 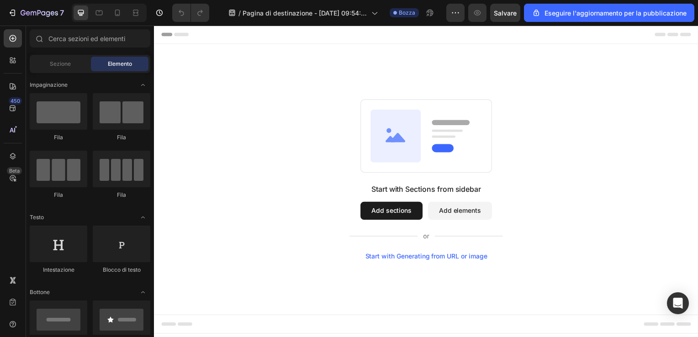 What do you see at coordinates (121, 270) in the screenshot?
I see `div: Blocco di testo` at bounding box center [121, 270].